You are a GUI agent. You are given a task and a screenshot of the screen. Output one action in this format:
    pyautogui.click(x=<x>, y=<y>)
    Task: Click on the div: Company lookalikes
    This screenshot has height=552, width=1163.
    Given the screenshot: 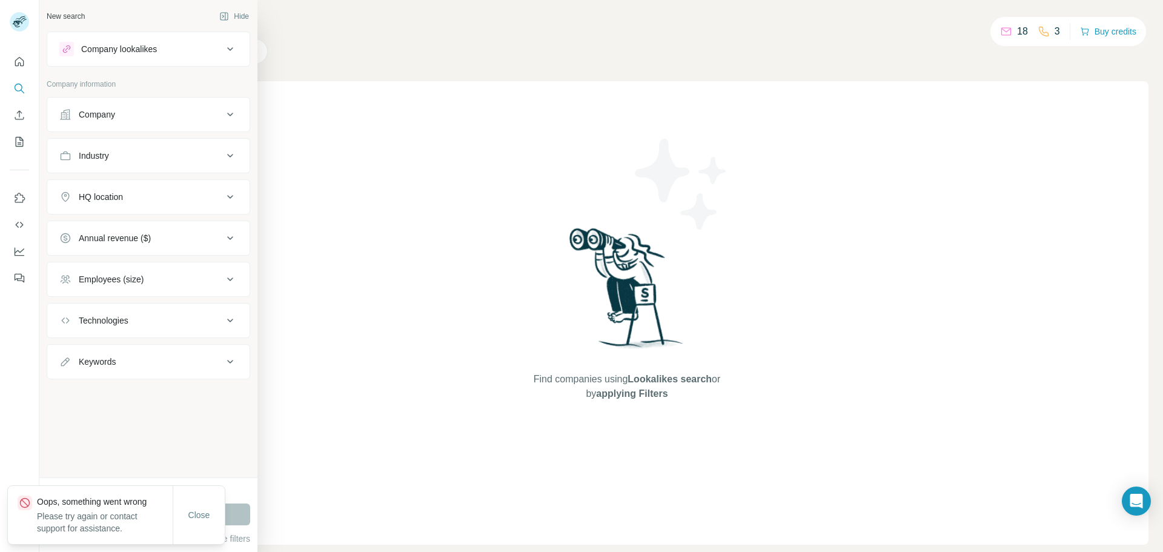 What is the action you would take?
    pyautogui.click(x=119, y=49)
    